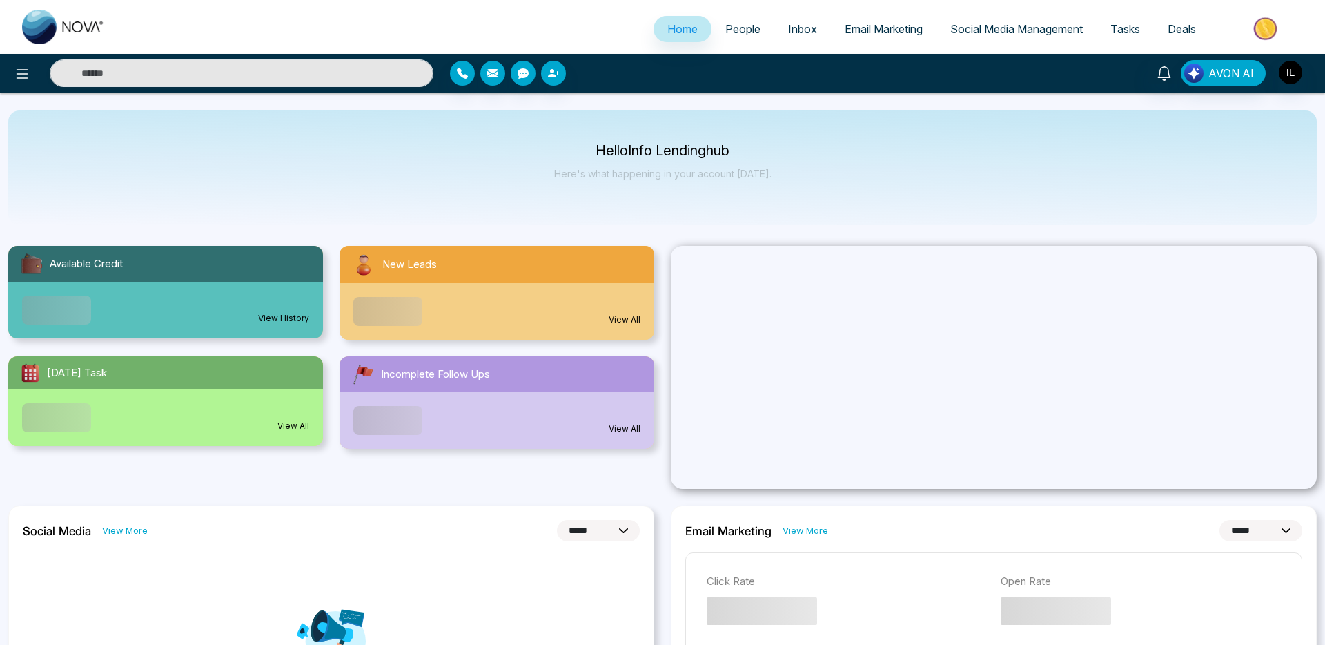  Describe the element at coordinates (364, 264) in the screenshot. I see `img: newLeads.svg` at that location.